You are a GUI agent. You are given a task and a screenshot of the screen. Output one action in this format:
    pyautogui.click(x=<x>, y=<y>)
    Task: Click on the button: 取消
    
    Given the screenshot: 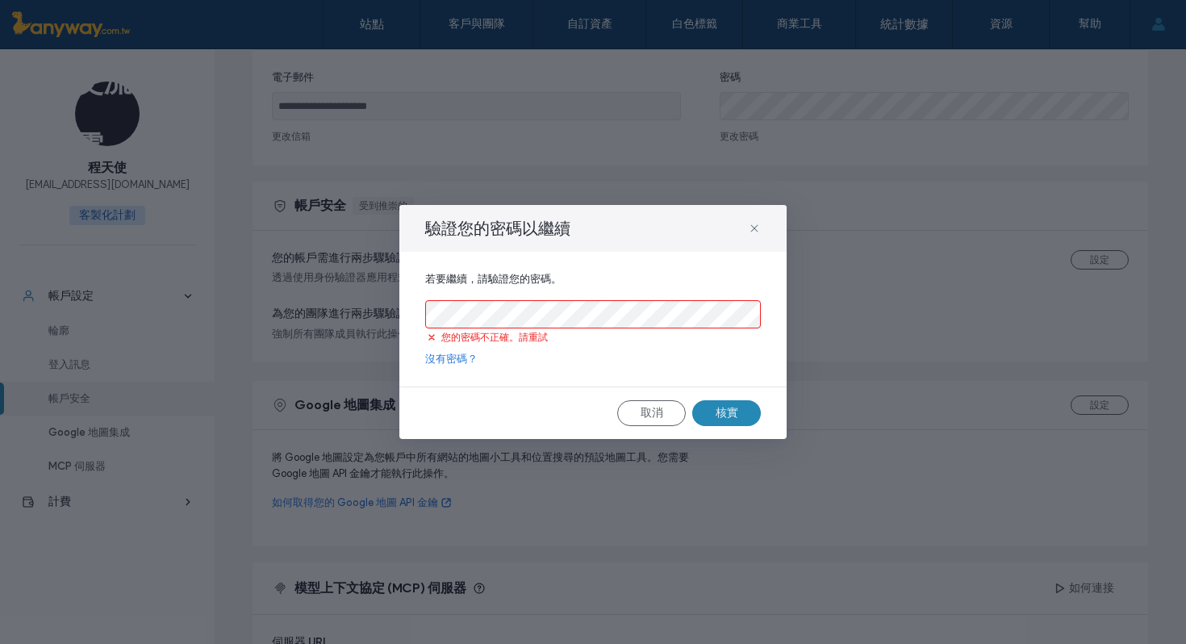 What is the action you would take?
    pyautogui.click(x=651, y=413)
    